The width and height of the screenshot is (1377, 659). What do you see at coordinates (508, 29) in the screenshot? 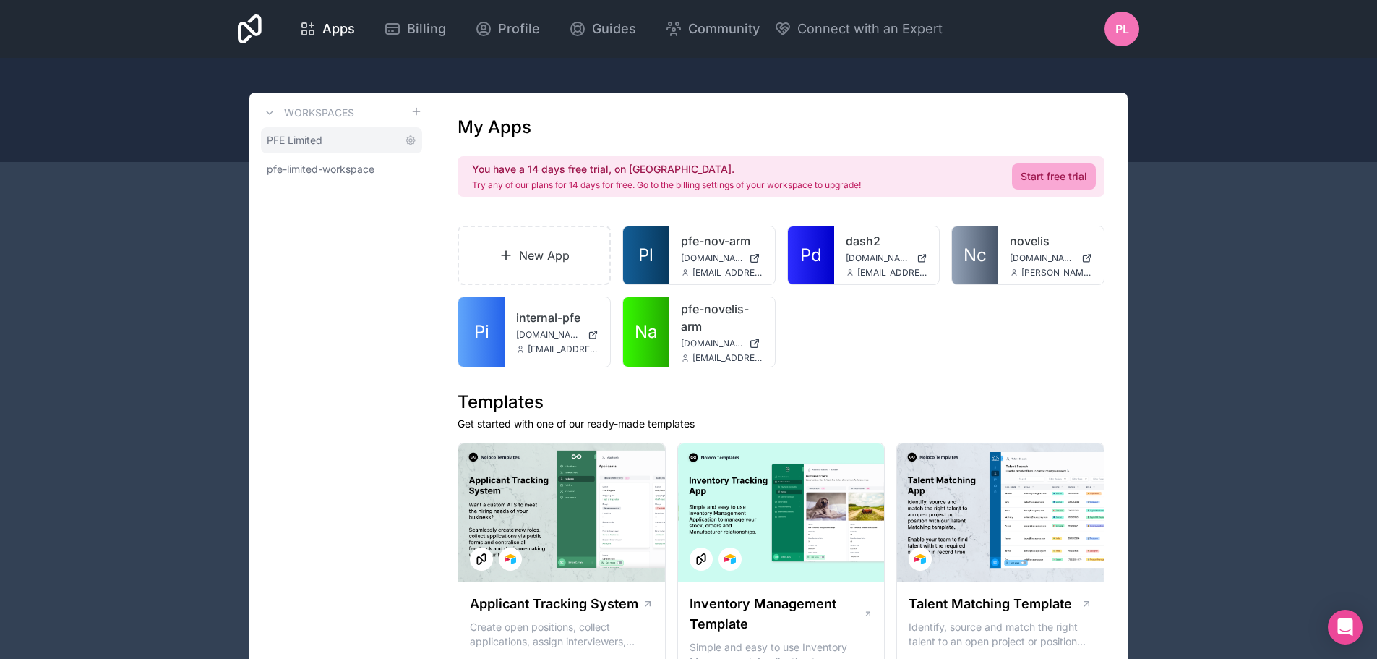
I see `a: Profile` at bounding box center [508, 29].